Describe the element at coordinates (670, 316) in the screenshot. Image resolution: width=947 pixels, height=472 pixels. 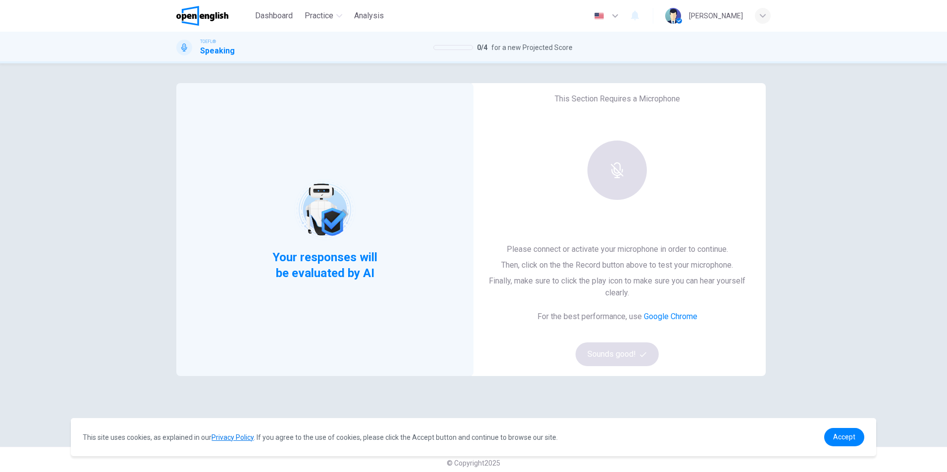
I see `a: Google Chrome` at that location.